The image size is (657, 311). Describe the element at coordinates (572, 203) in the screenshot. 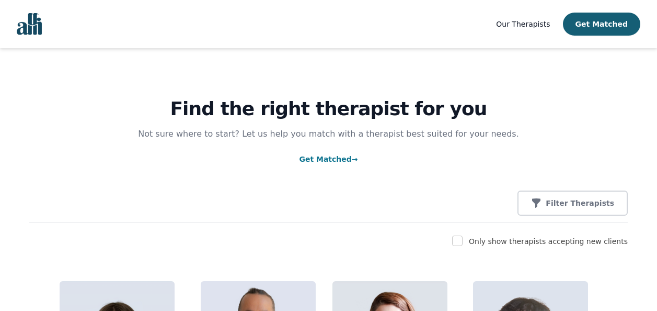

I see `button: Filter Therapists` at that location.